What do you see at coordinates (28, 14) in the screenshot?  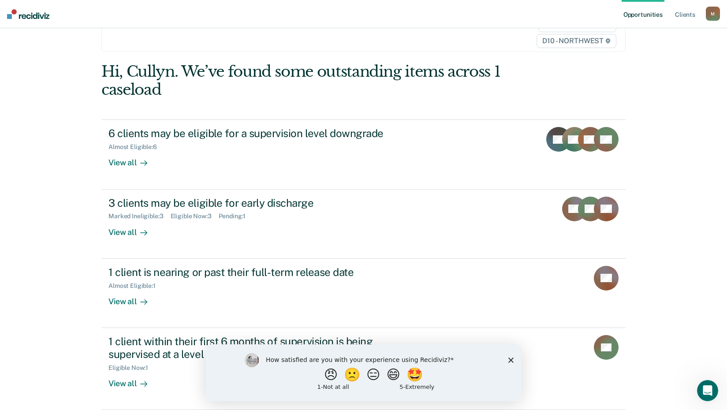 I see `img: Recidiviz` at bounding box center [28, 14].